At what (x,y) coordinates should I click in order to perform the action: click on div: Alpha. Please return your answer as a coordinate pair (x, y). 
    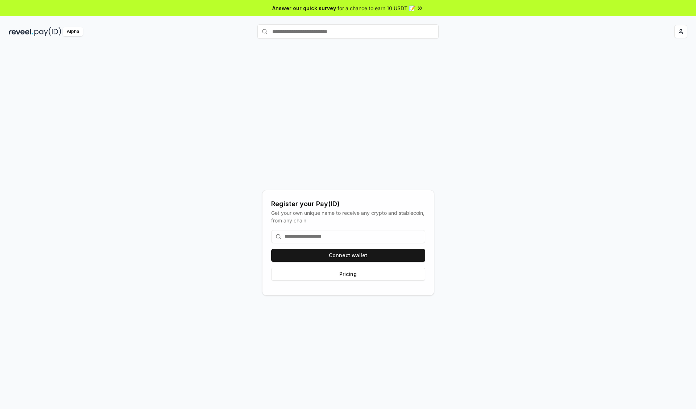
    Looking at the image, I should click on (73, 32).